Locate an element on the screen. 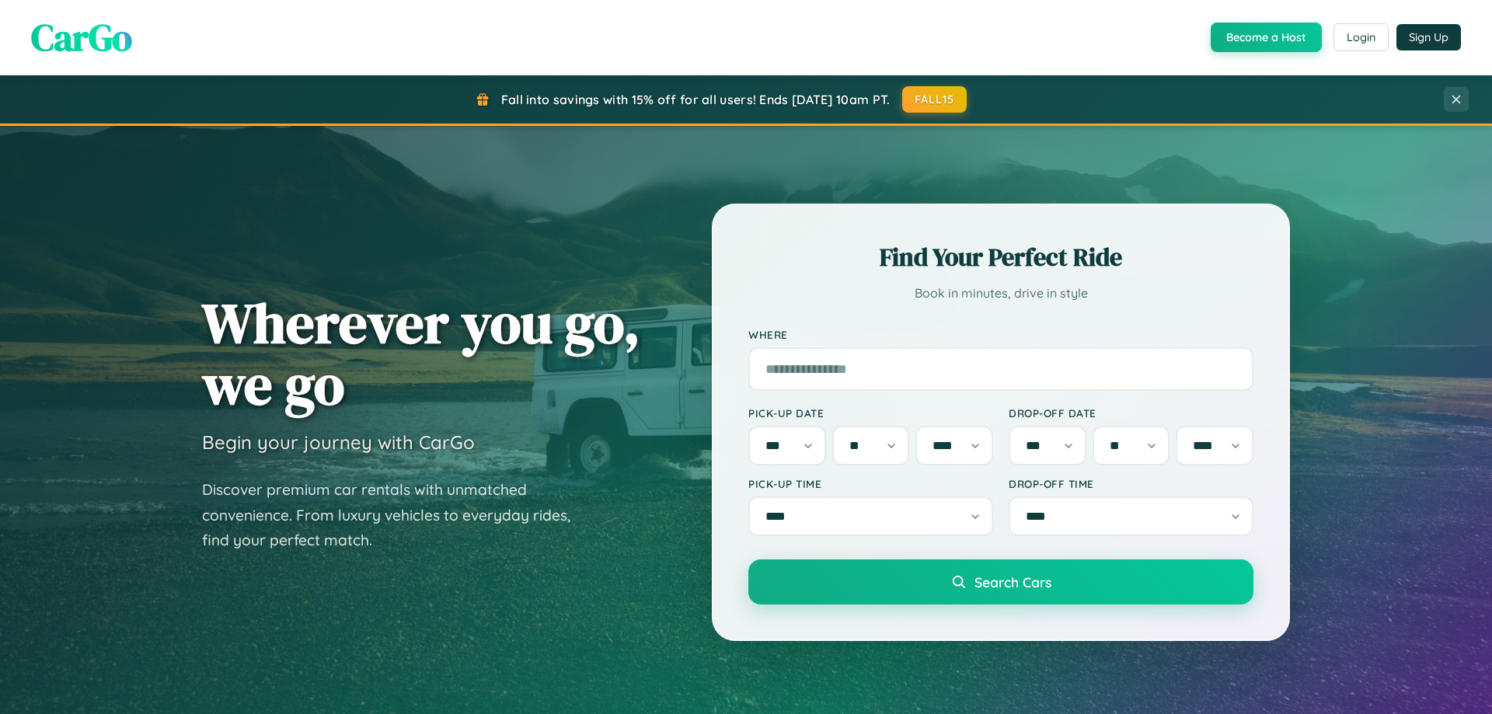  label: Pick-up Time is located at coordinates (870, 483).